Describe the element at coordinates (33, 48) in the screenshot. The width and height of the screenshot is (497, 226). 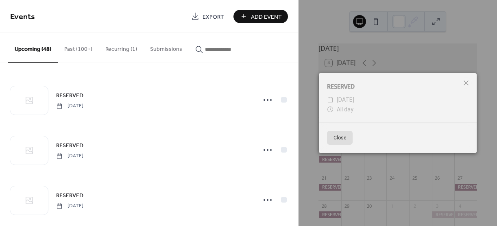
I see `button: Upcoming (48)` at that location.